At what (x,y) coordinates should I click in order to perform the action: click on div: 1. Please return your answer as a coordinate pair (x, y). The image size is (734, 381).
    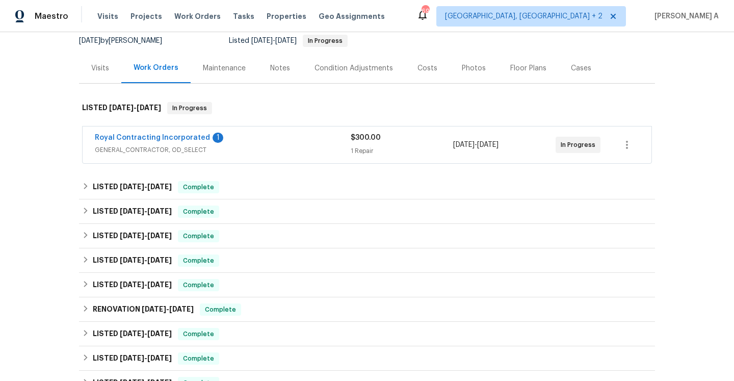
    Looking at the image, I should click on (218, 138).